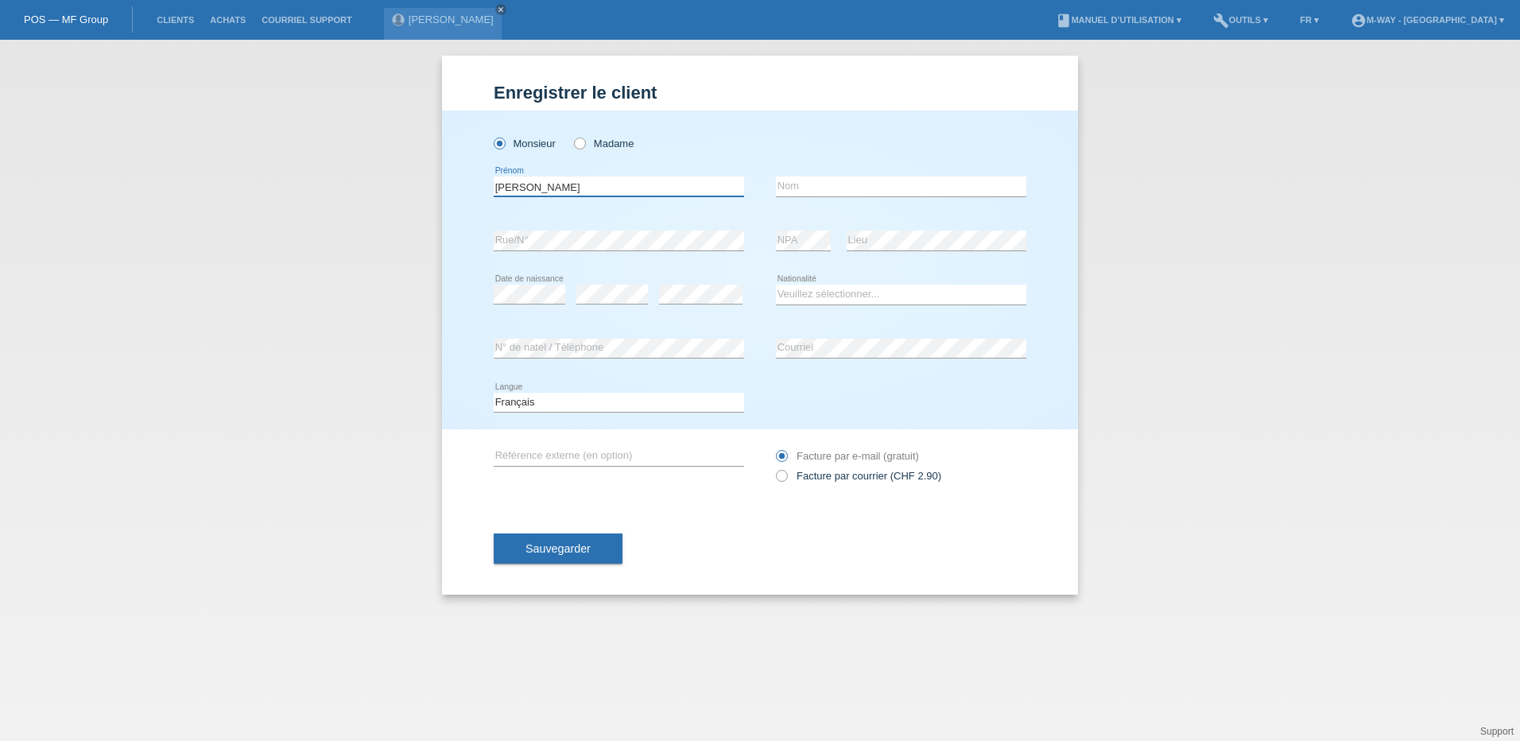 Image resolution: width=1520 pixels, height=741 pixels. Describe the element at coordinates (1119, 20) in the screenshot. I see `a: bookManuel d’utilisation ▾` at that location.